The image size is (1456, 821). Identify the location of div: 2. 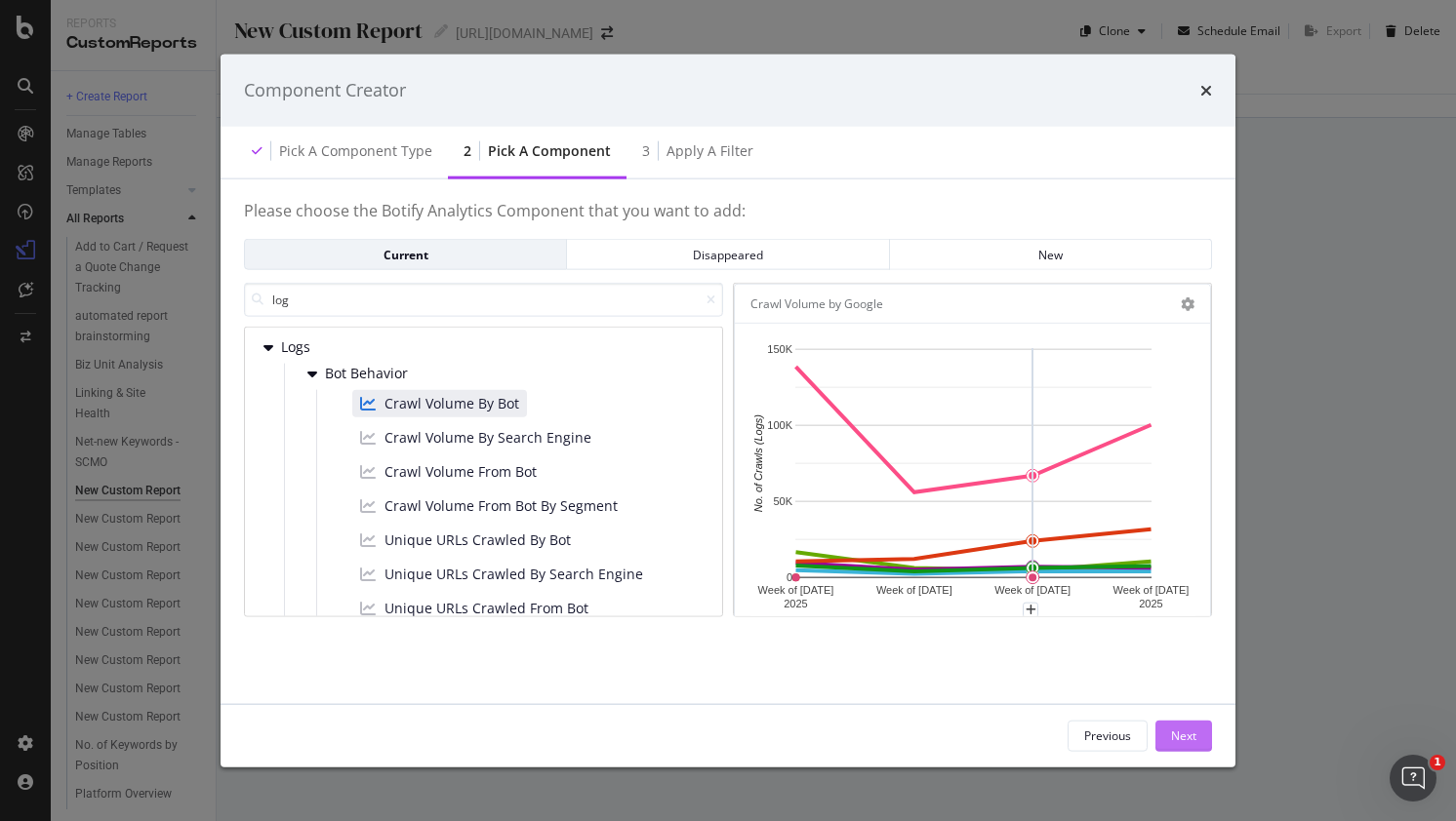
(467, 151).